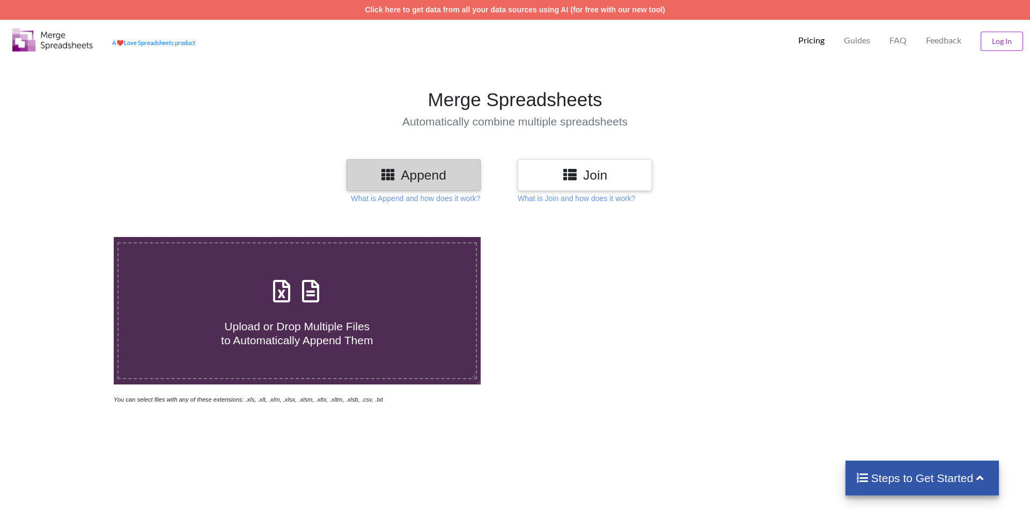 The image size is (1030, 511). What do you see at coordinates (515, 10) in the screenshot?
I see `a: Click here to get data from all your data sources using AI (for free with our new tool)` at bounding box center [515, 10].